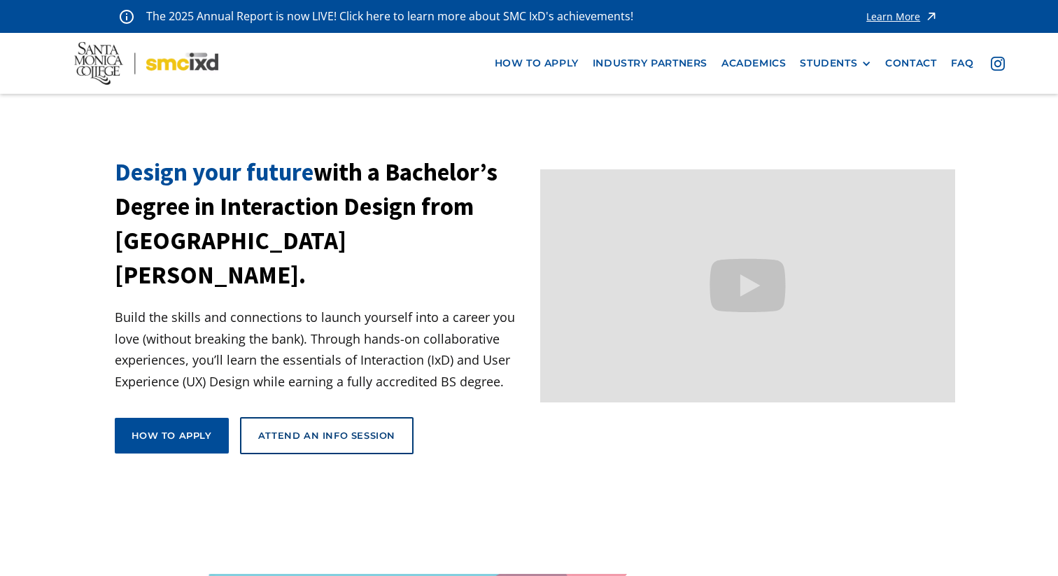 The width and height of the screenshot is (1058, 576). What do you see at coordinates (171, 435) in the screenshot?
I see `a: How to apply` at bounding box center [171, 435].